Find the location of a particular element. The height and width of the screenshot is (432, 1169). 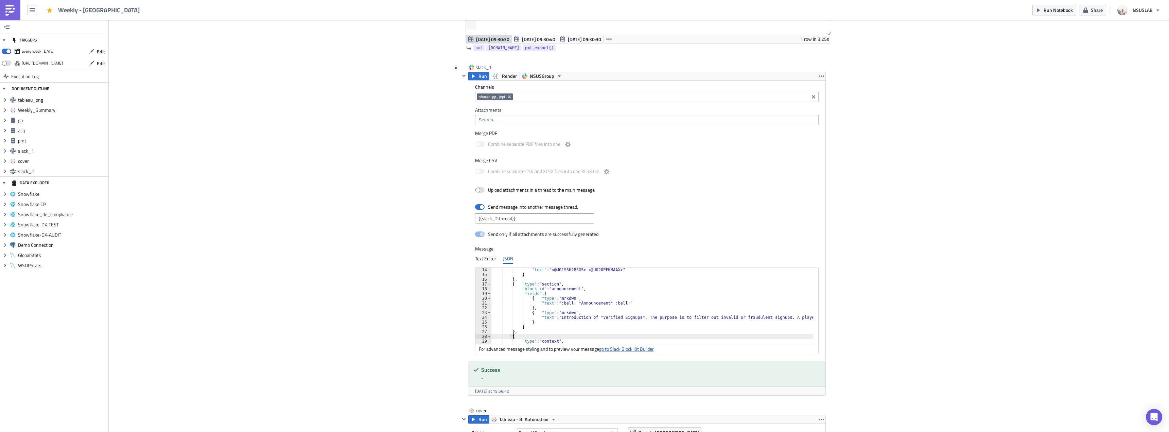

div: https://pushmetrics.io/api/v1/report/E7L68DPoq1/webhook?token=0387f02c726e43479b1323f324c0ebea is located at coordinates (42, 63).